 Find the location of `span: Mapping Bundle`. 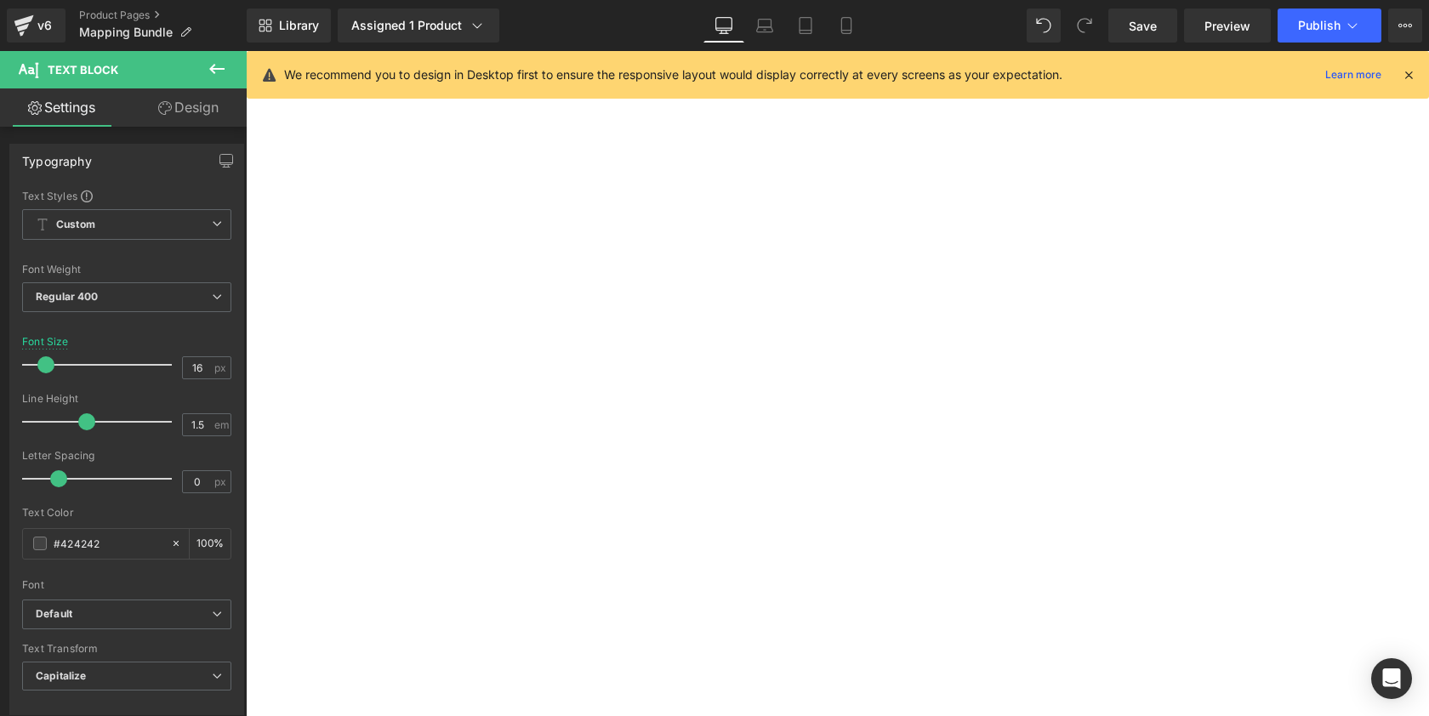

span: Mapping Bundle is located at coordinates (126, 32).